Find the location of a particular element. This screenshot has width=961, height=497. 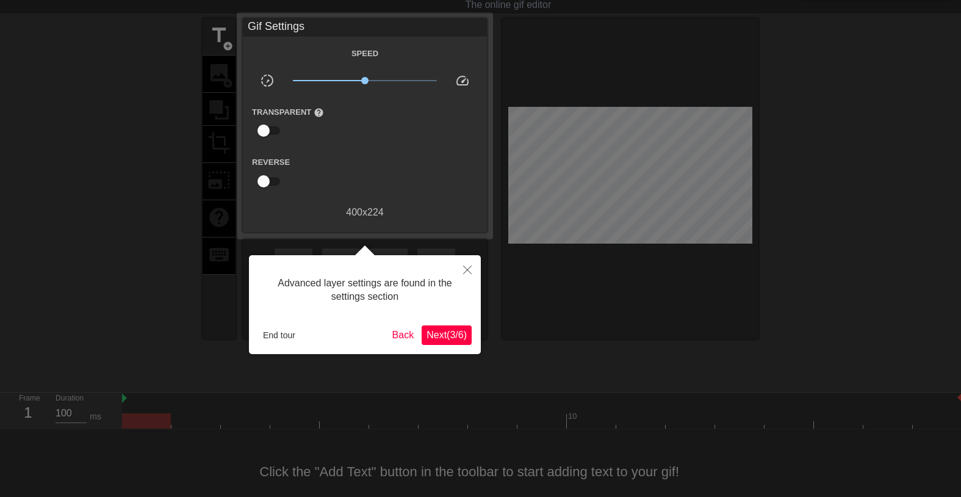

button: Next is located at coordinates (447, 335).